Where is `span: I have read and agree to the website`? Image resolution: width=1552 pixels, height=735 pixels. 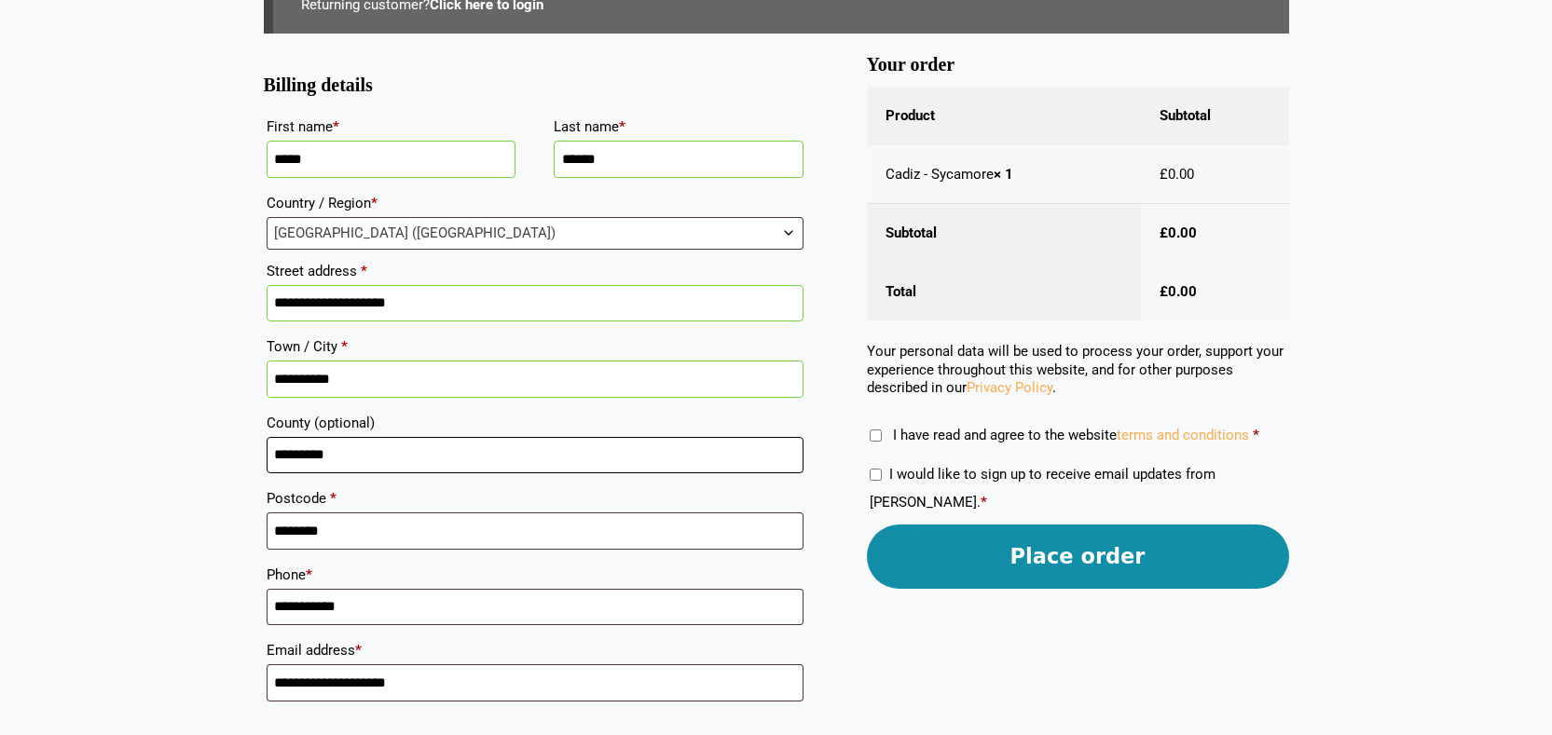
span: I have read and agree to the website is located at coordinates (1071, 435).